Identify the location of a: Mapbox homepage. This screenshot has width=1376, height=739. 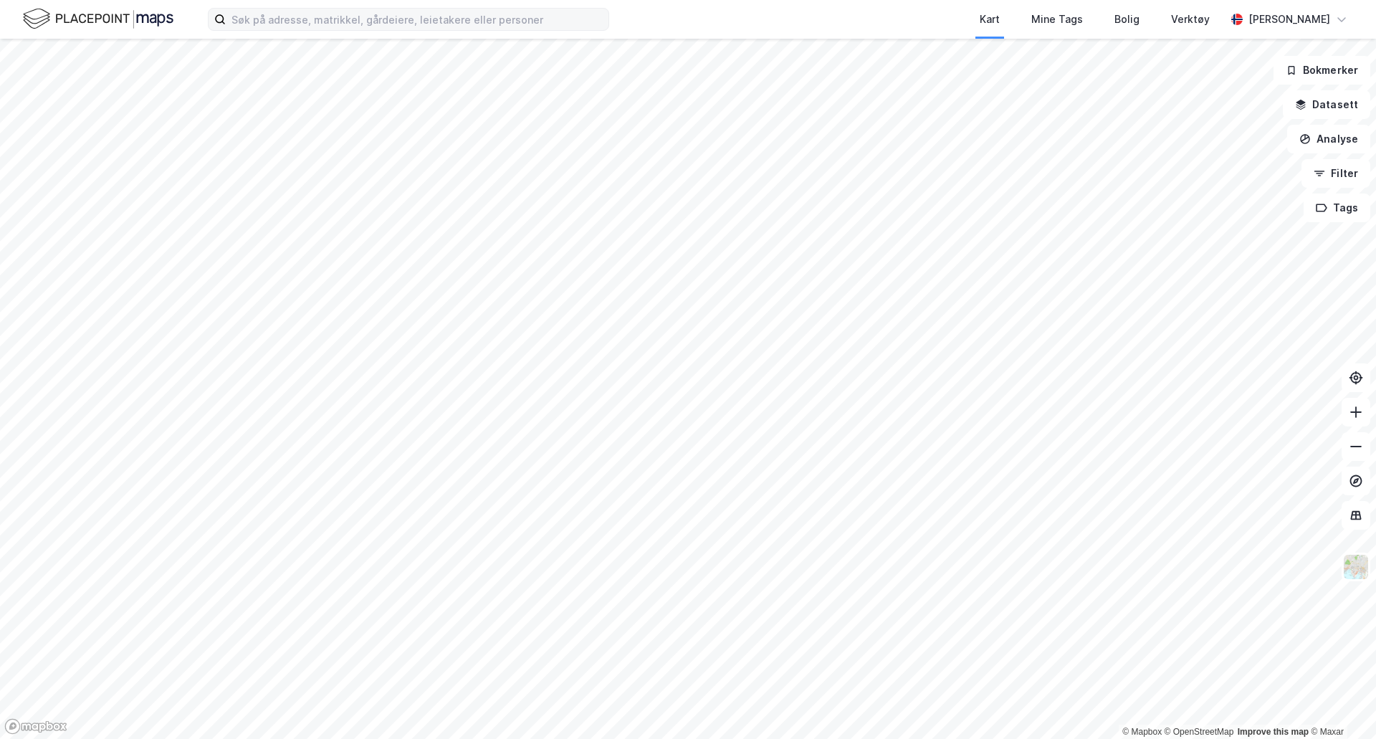
(36, 726).